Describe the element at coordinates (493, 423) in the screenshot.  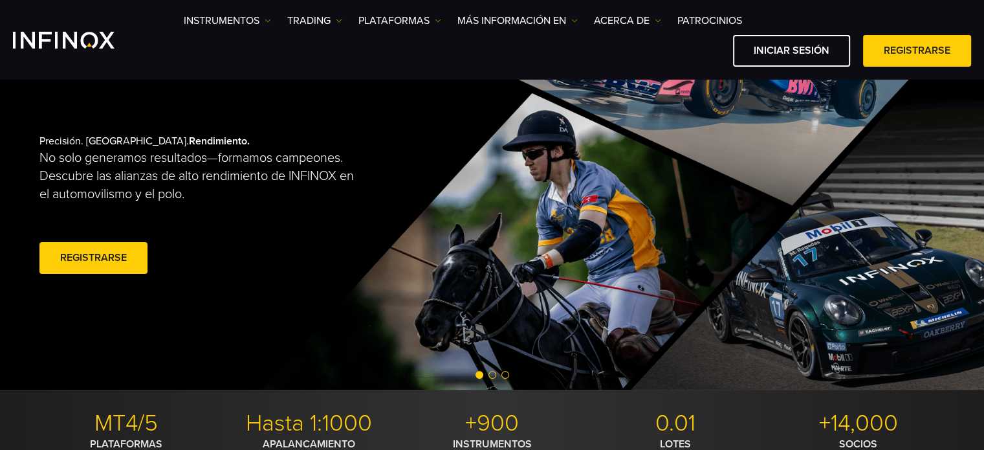
I see `p: +900` at that location.